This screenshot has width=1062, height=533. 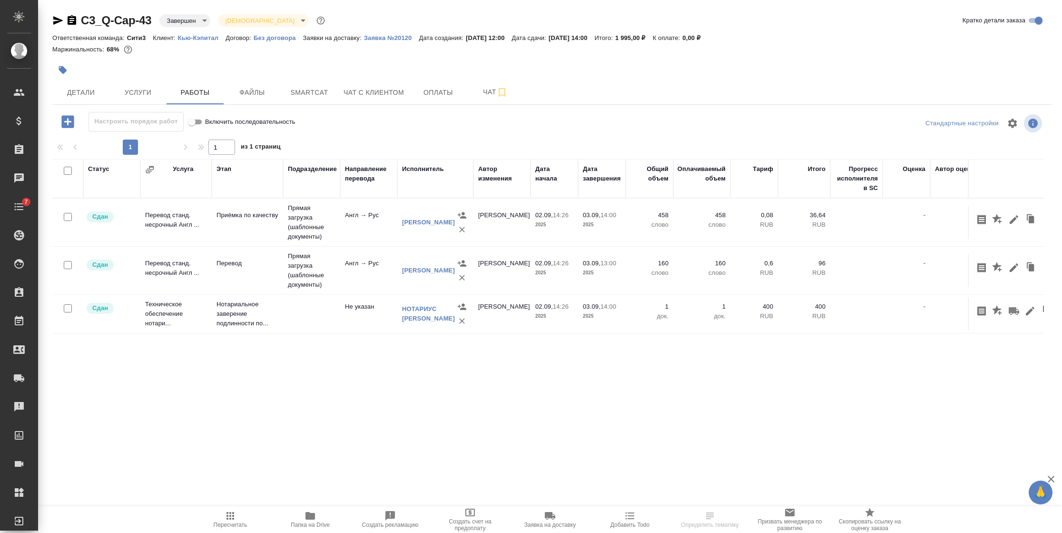 I want to click on p: Приёмка по качеству, so click(x=248, y=215).